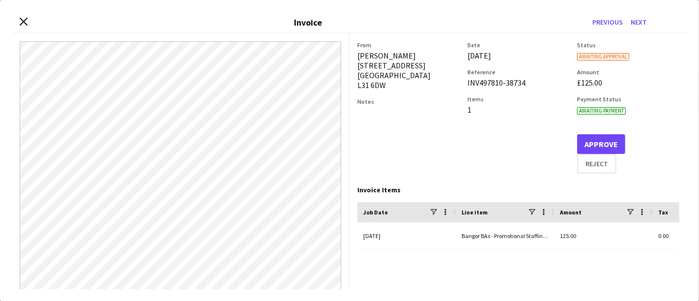  I want to click on h3: Payment Status, so click(628, 99).